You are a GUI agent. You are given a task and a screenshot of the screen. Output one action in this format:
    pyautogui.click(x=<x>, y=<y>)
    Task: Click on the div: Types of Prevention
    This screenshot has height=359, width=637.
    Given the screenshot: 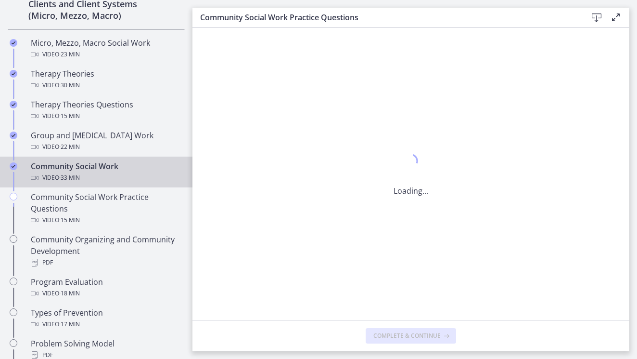 What is the action you would take?
    pyautogui.click(x=106, y=318)
    